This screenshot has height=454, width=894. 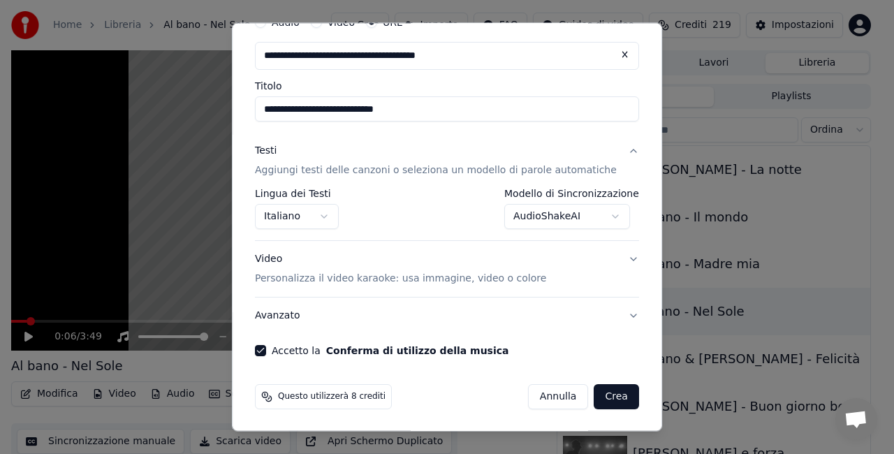 I want to click on p: Personalizza il video karaoke: usa immagine, video o colore, so click(x=400, y=279).